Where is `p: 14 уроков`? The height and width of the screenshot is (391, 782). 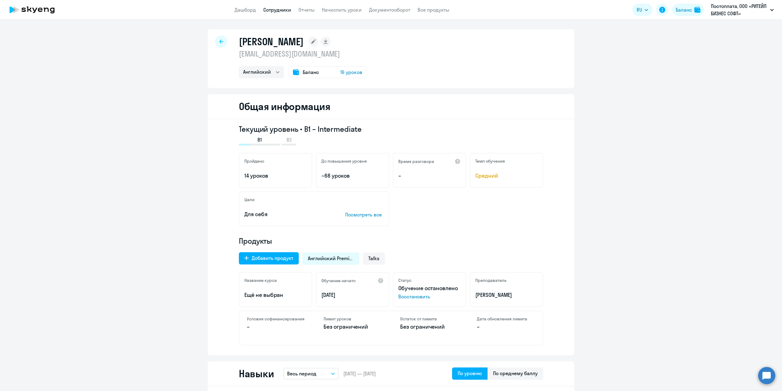 p: 14 уроков is located at coordinates (276, 176).